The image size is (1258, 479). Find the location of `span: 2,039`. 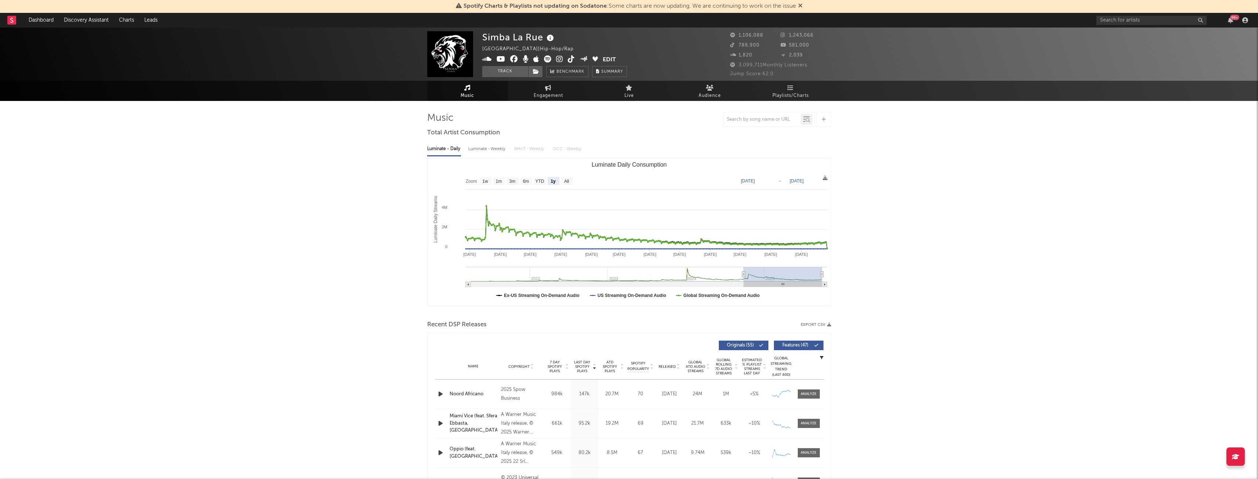

span: 2,039 is located at coordinates (791, 55).